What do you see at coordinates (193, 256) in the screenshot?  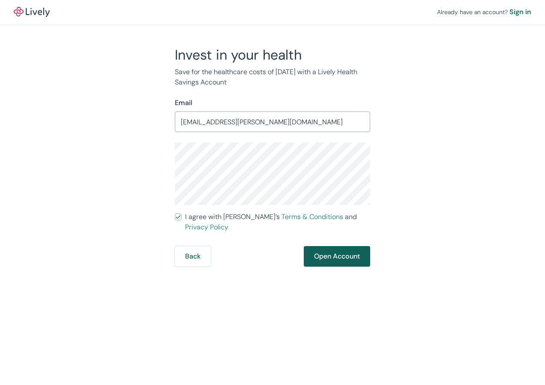 I see `button: Back` at bounding box center [193, 256].